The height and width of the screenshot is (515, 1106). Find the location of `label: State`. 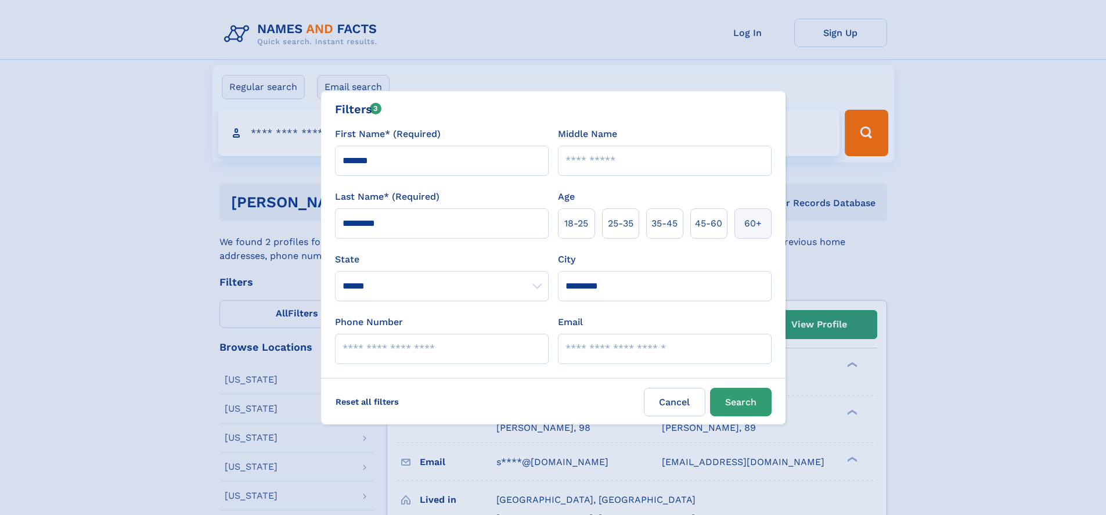

label: State is located at coordinates (442, 259).